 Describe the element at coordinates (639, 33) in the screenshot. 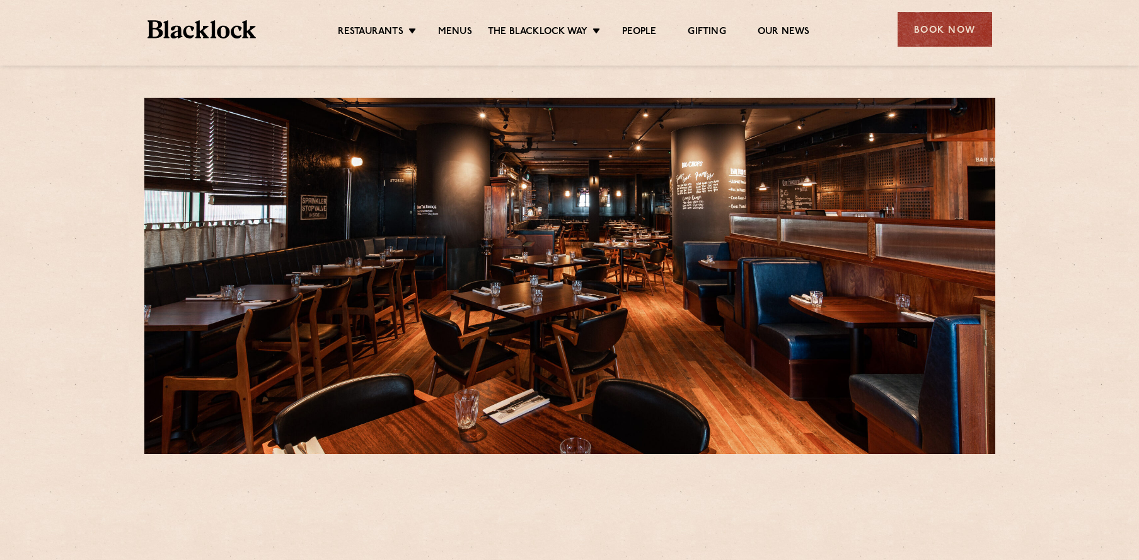

I see `a: People` at that location.